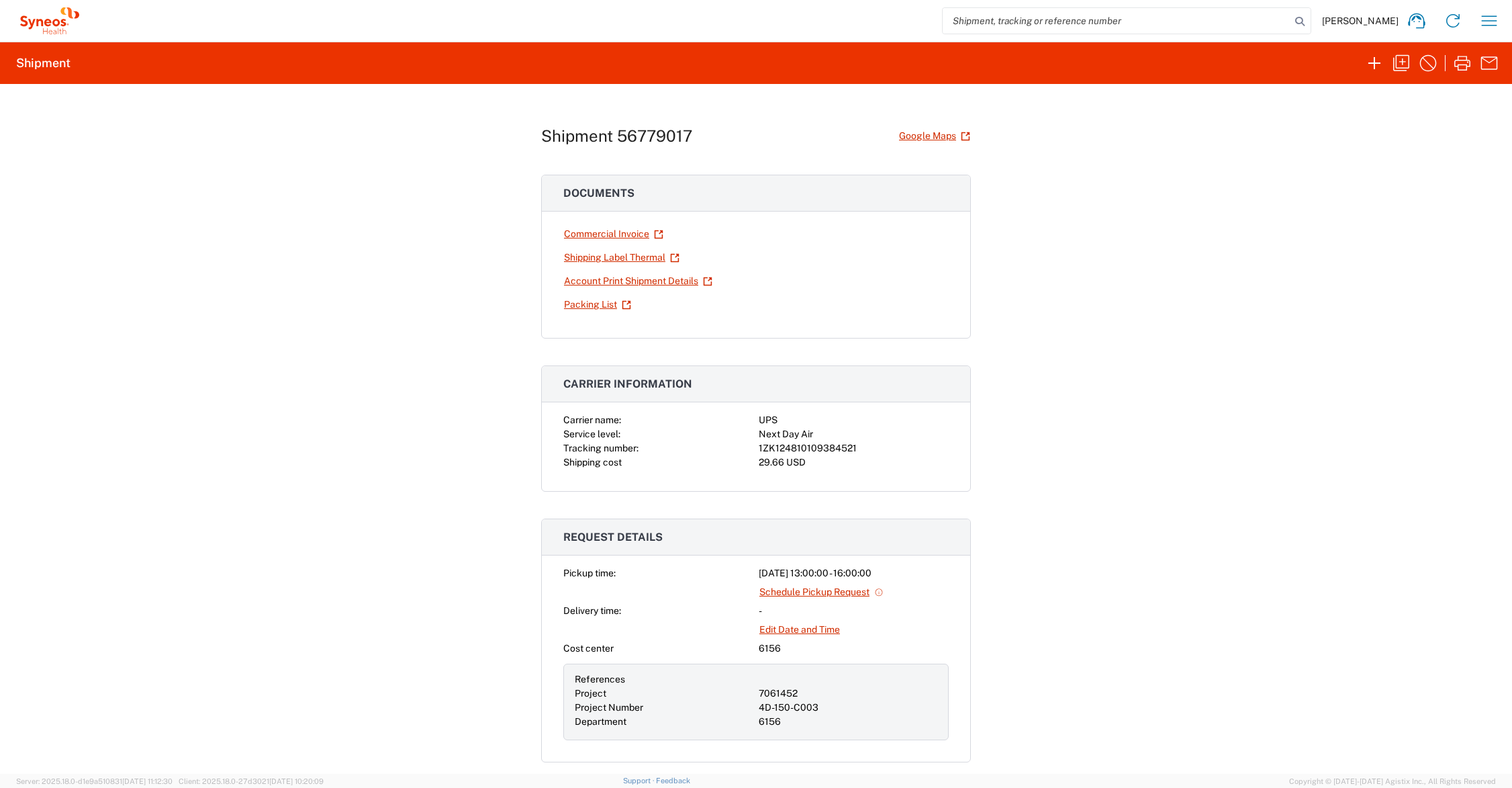 Image resolution: width=1512 pixels, height=788 pixels. Describe the element at coordinates (588, 648) in the screenshot. I see `span: Cost center` at that location.